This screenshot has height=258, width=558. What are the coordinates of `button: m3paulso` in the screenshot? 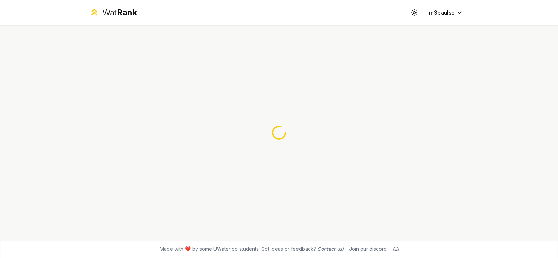 It's located at (446, 13).